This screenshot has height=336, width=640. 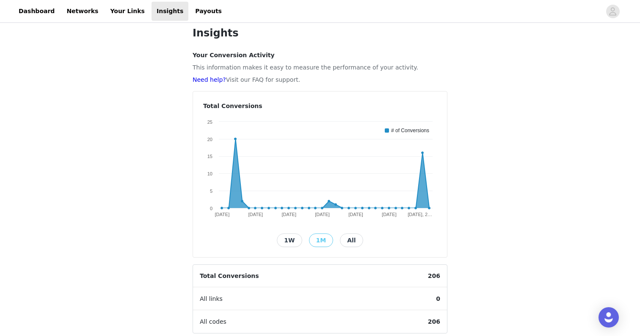 What do you see at coordinates (82, 11) in the screenshot?
I see `a: Networks` at bounding box center [82, 11].